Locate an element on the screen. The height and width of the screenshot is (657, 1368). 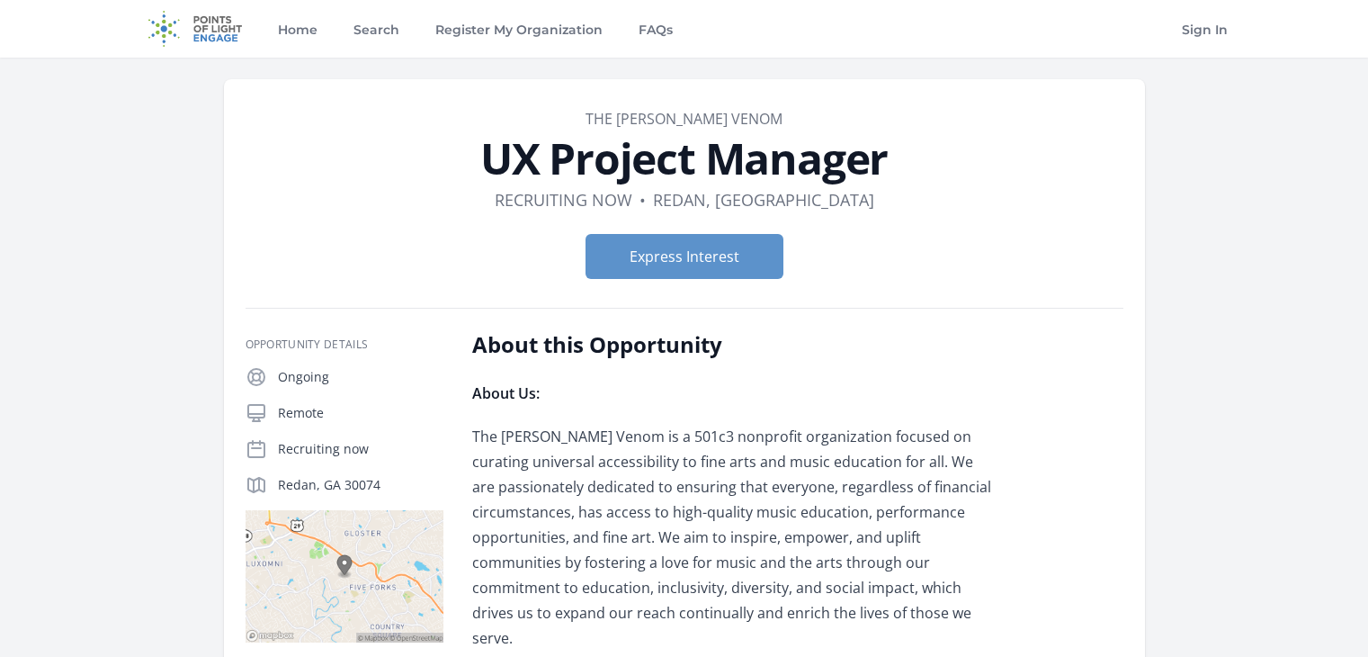
h1: UX Project Manager is located at coordinates (685, 158).